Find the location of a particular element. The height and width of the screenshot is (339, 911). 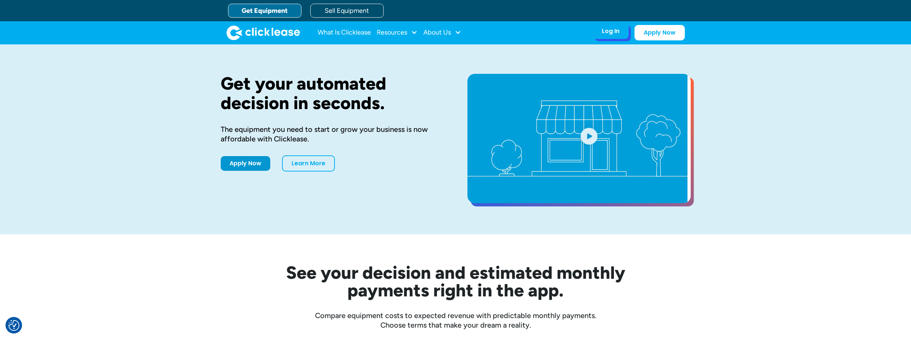

img: Blue play button logo on a light blue circular background is located at coordinates (589, 136).